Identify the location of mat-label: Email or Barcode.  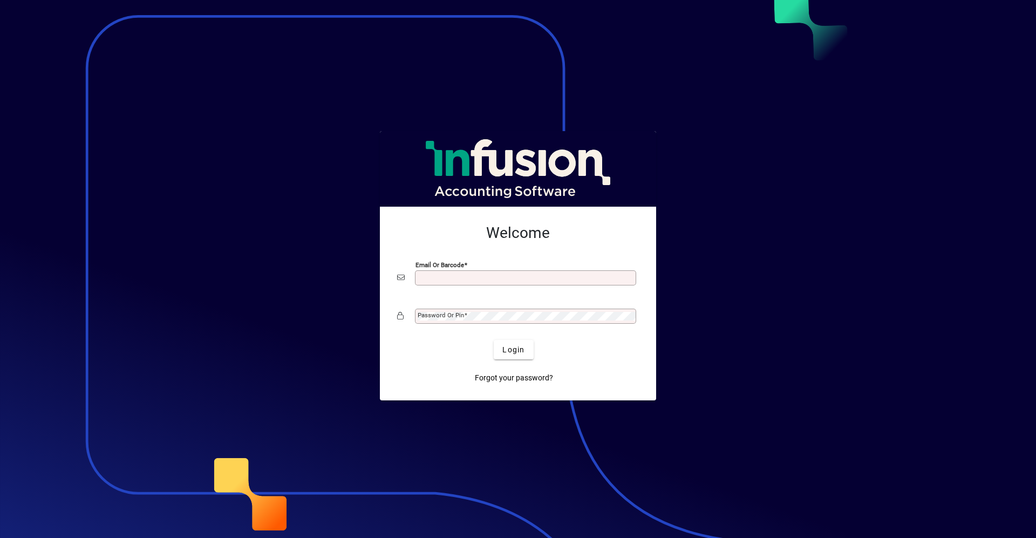
(440, 265).